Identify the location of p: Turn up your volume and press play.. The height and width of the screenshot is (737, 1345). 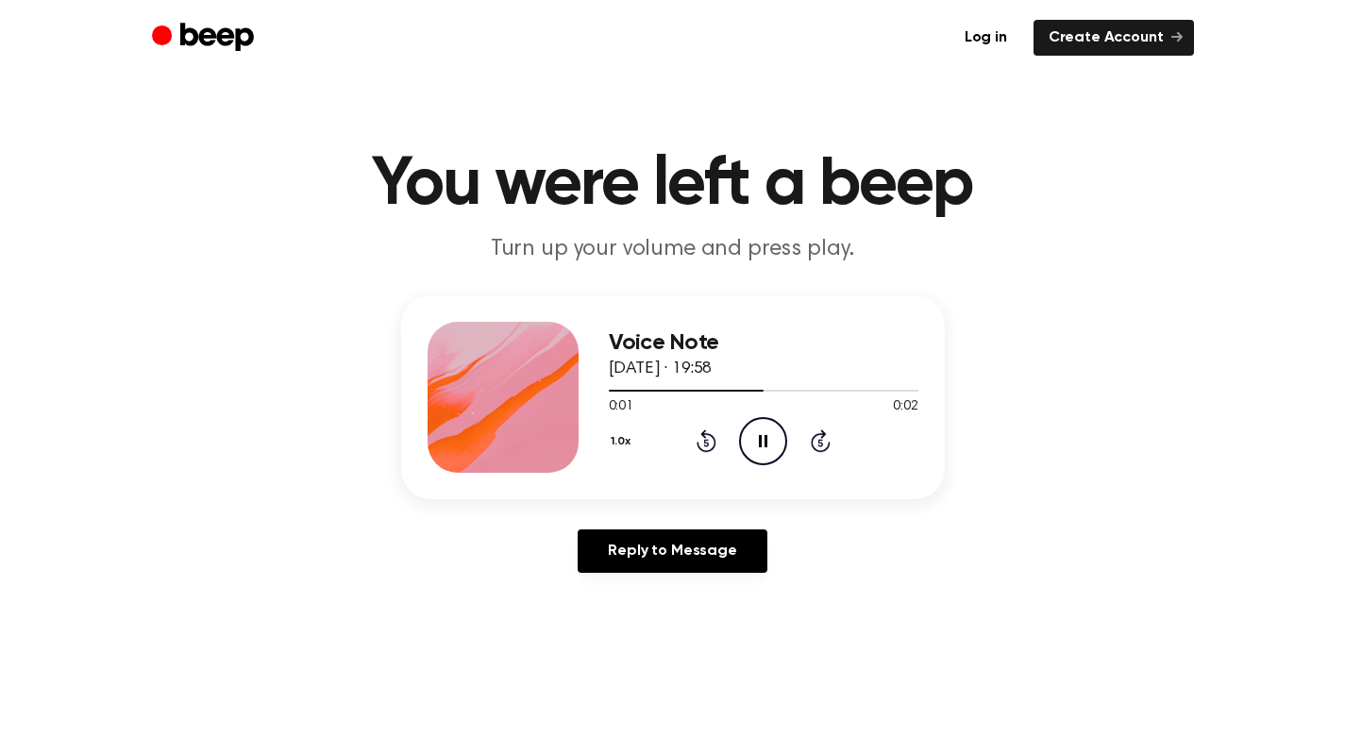
(673, 249).